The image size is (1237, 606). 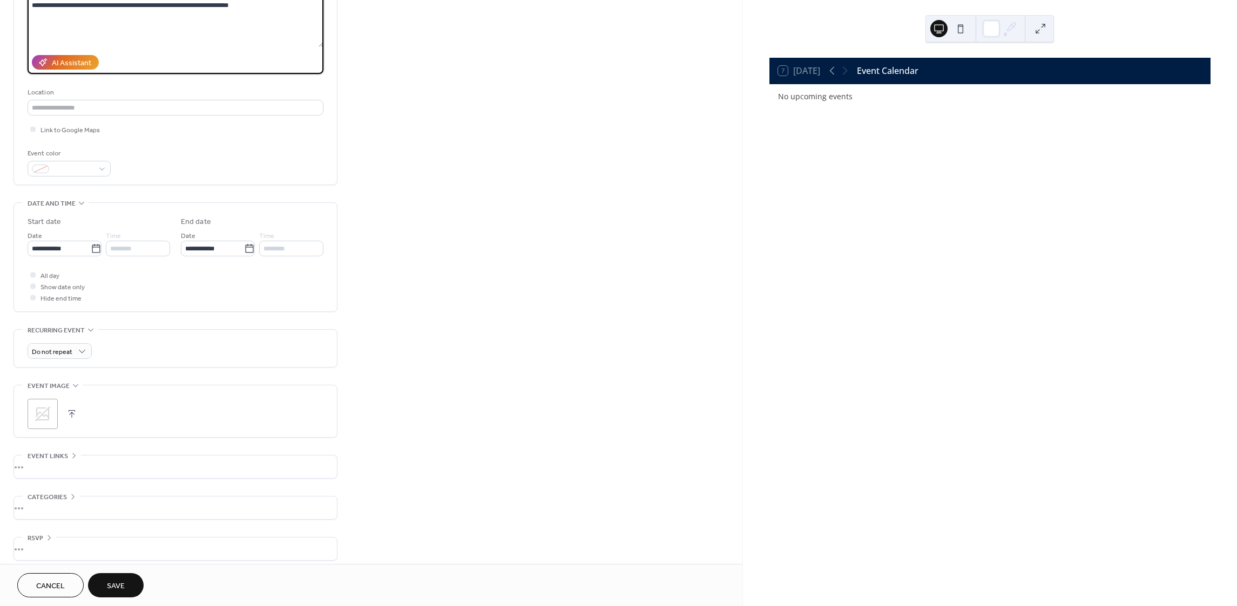 What do you see at coordinates (50, 276) in the screenshot?
I see `span: All day` at bounding box center [50, 276].